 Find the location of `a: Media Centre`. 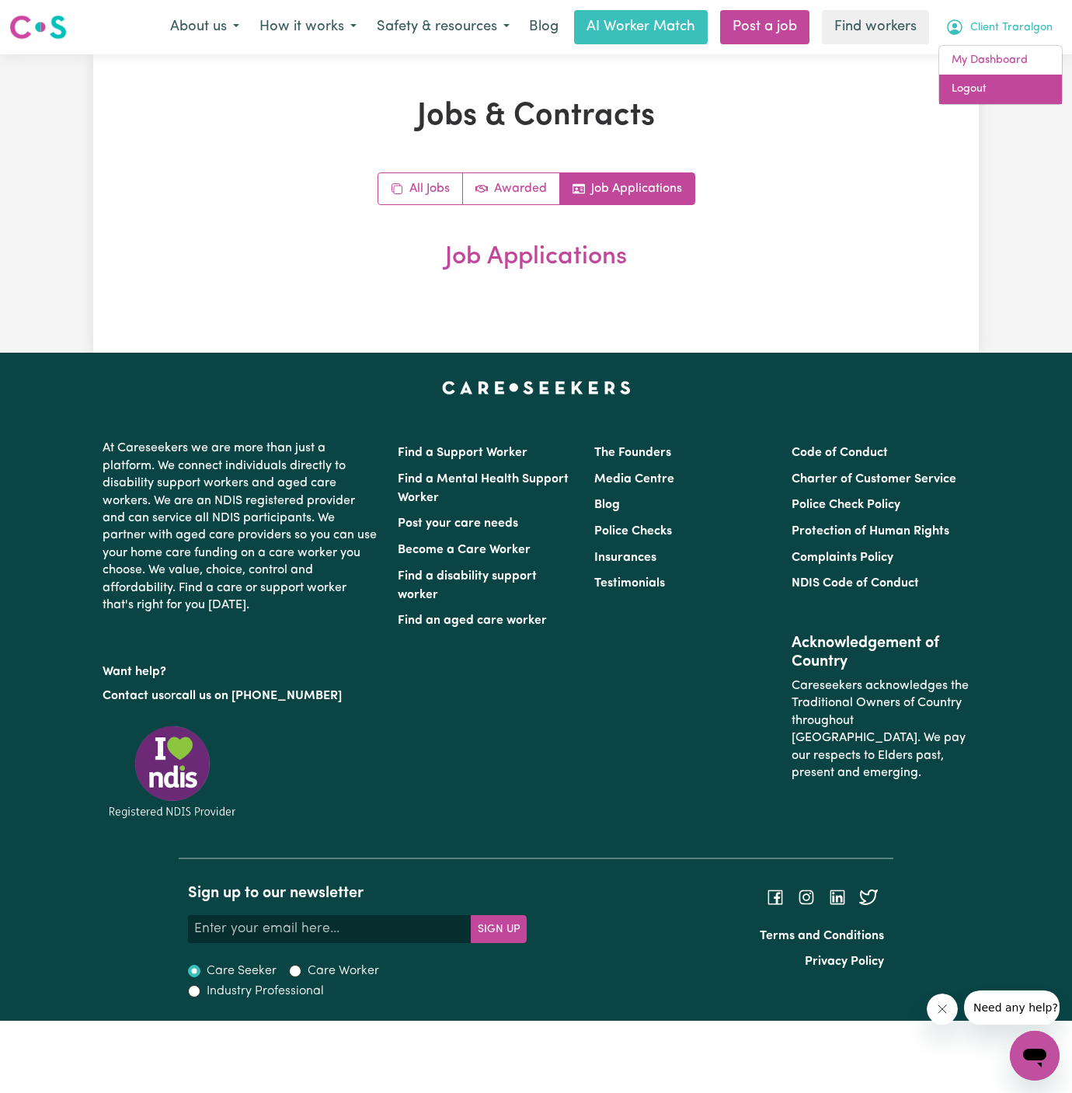

a: Media Centre is located at coordinates (634, 479).